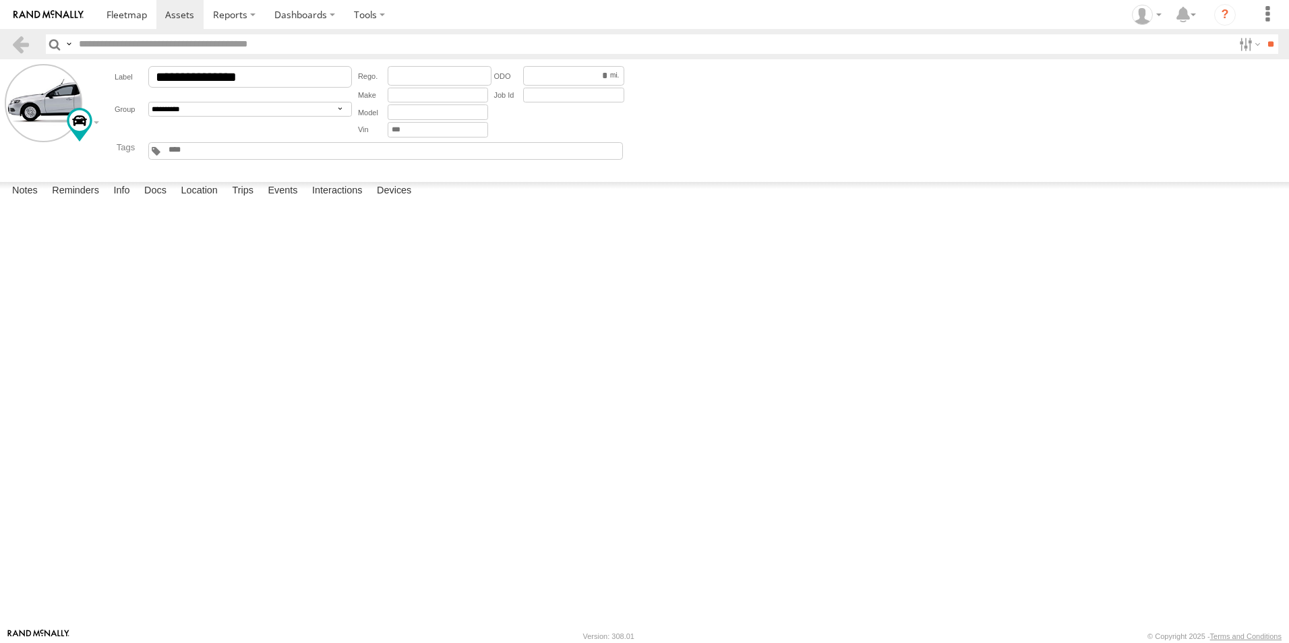 This screenshot has width=1289, height=643. I want to click on label: Reminders, so click(75, 191).